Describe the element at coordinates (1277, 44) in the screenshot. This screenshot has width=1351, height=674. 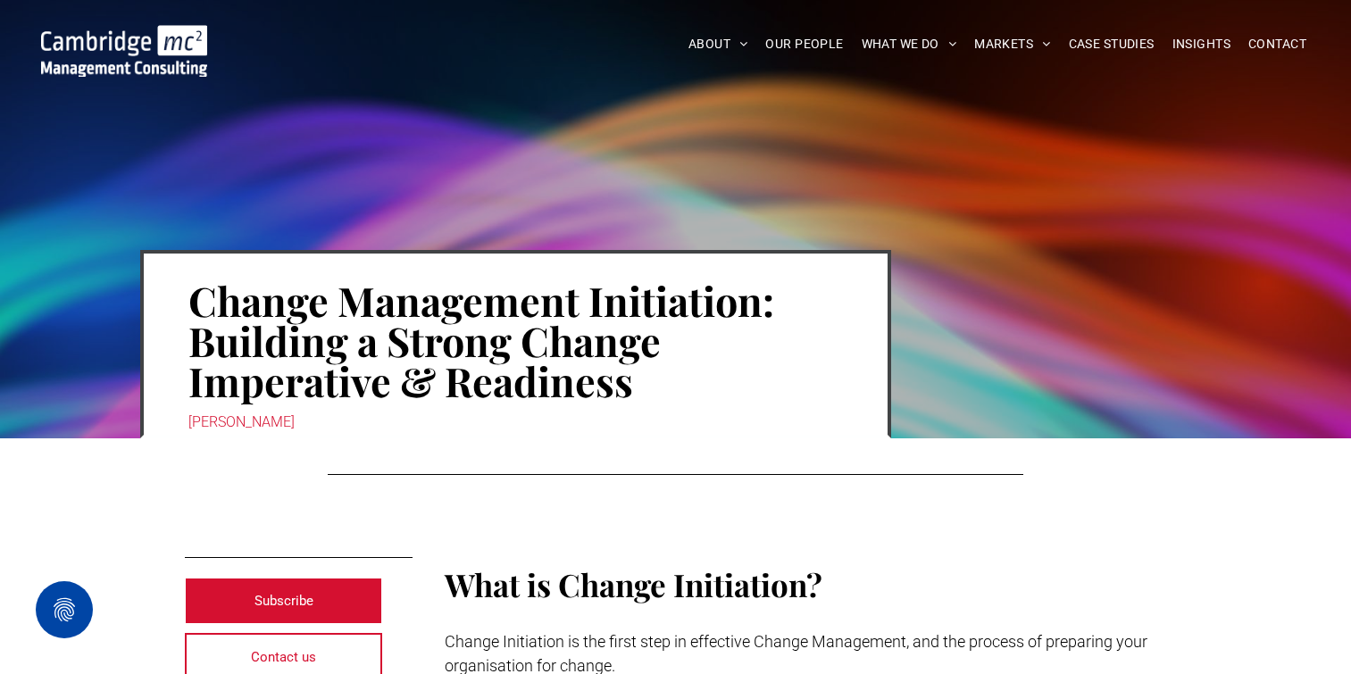
I see `a: CONTACT` at that location.